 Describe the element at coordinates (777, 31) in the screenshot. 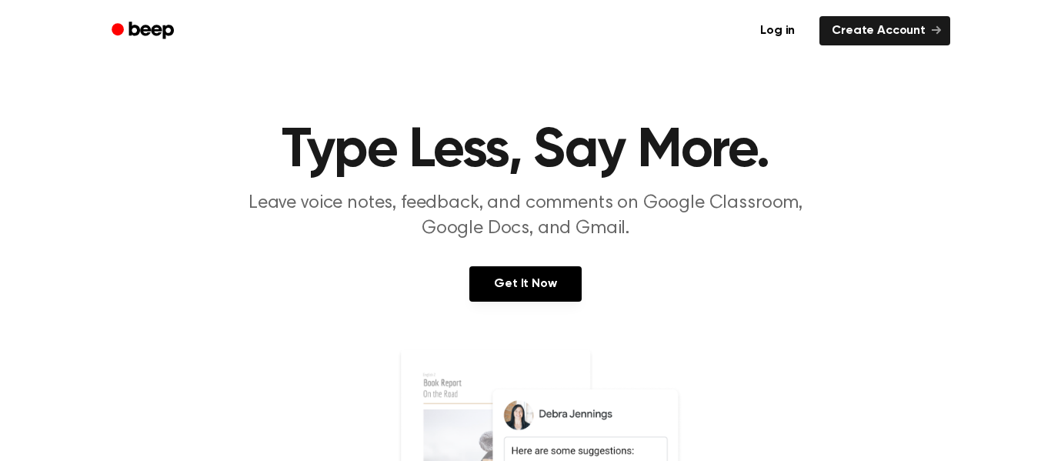

I see `a: Log in` at that location.